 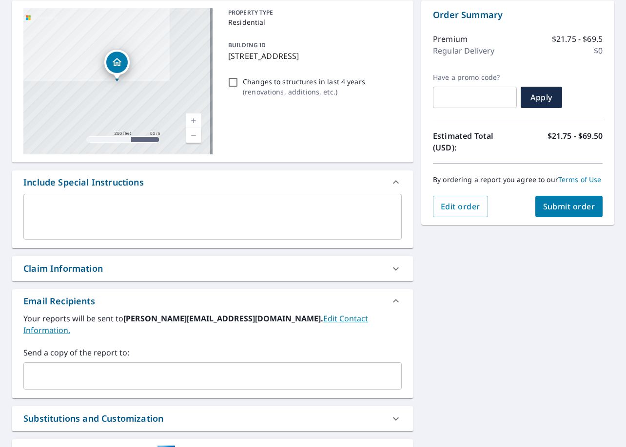 What do you see at coordinates (577, 39) in the screenshot?
I see `p: $21.75 - $69.5` at bounding box center [577, 39].